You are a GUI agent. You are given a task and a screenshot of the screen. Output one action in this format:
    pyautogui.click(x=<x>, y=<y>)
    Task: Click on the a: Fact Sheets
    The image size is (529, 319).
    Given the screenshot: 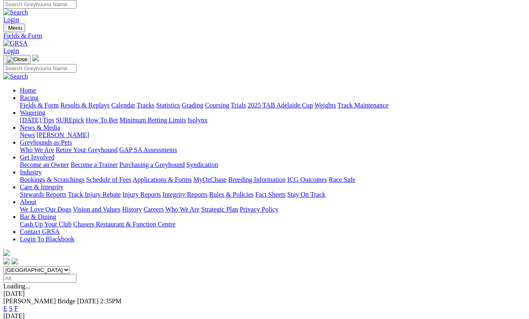 What is the action you would take?
    pyautogui.click(x=270, y=194)
    